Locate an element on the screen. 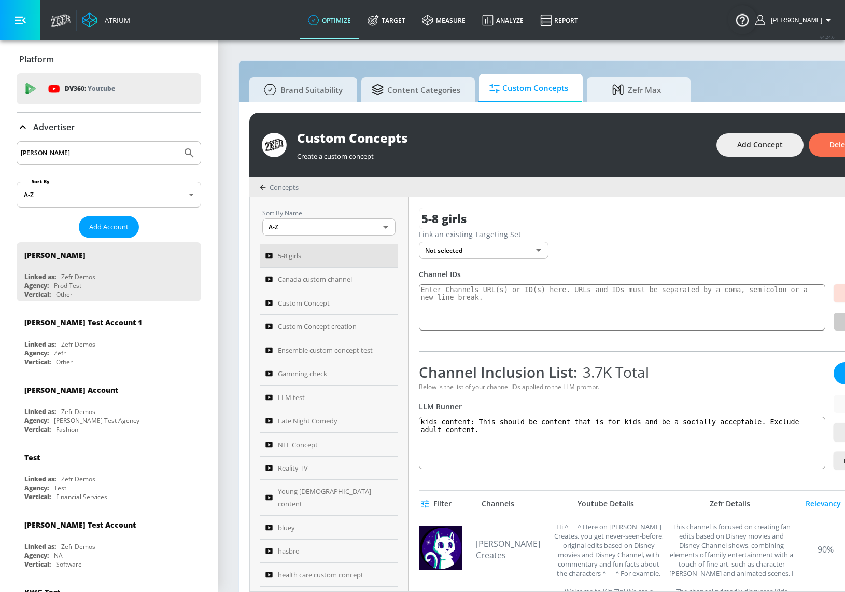 This screenshot has height=592, width=845. button: Submit Search is located at coordinates (189, 153).